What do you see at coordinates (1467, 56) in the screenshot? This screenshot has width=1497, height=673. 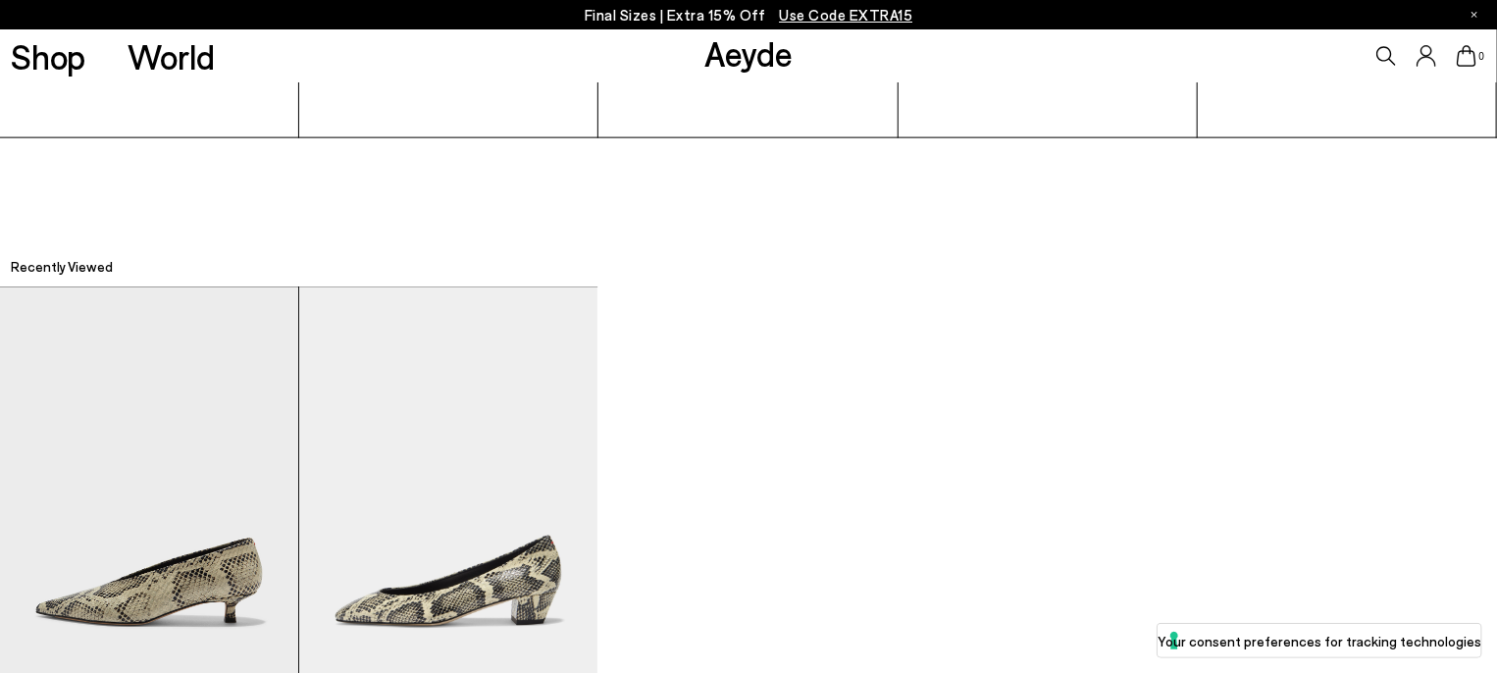 I see `a: 0` at bounding box center [1467, 56].